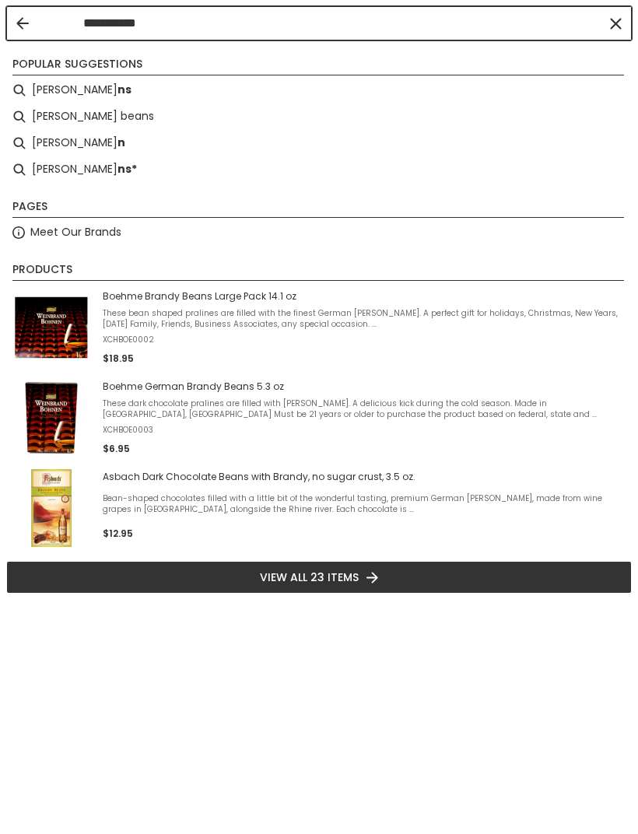 This screenshot has height=834, width=638. Describe the element at coordinates (364, 504) in the screenshot. I see `span: Bean-shaped chocolates filled with a little bit of the wonderful tasting, premium German [PERSON_...` at that location.